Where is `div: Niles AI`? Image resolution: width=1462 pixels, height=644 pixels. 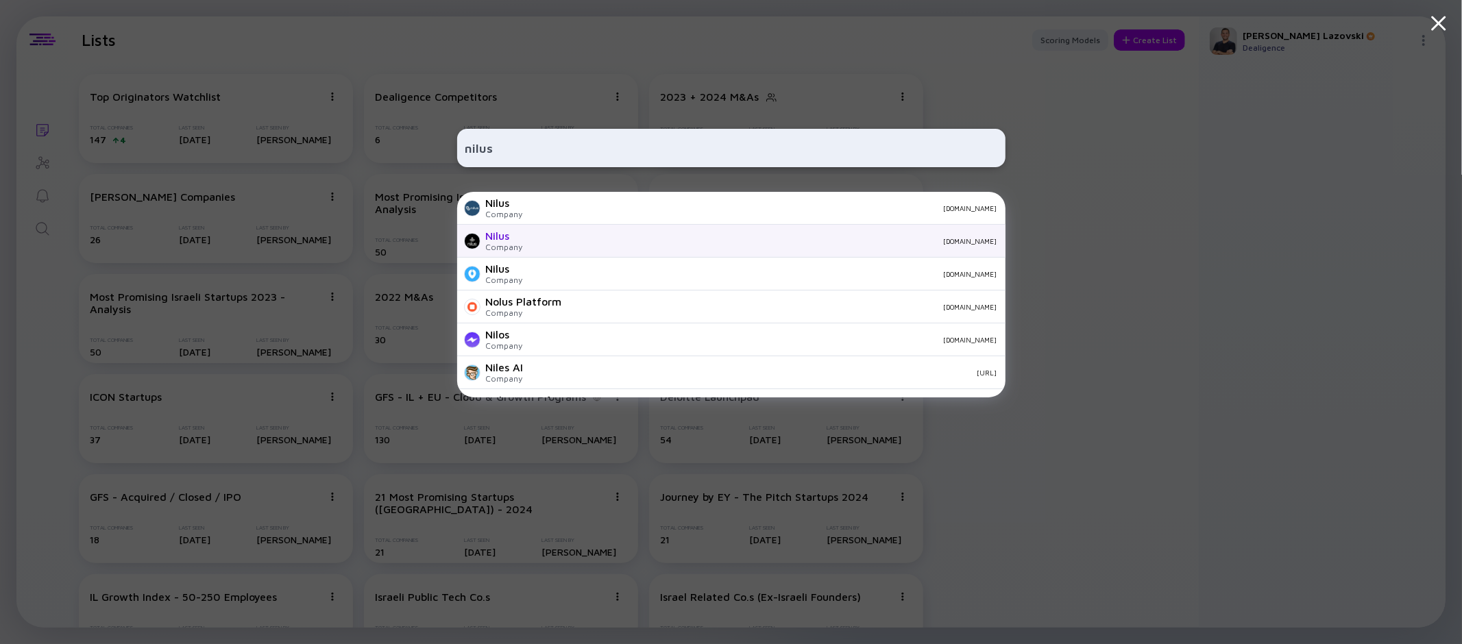
div: Niles AI is located at coordinates (505, 367).